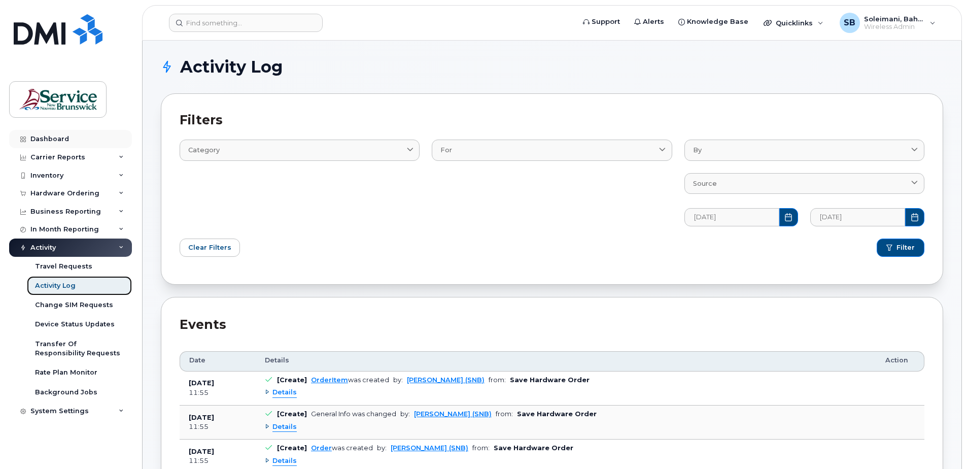 This screenshot has height=469, width=967. What do you see at coordinates (354, 414) in the screenshot?
I see `div: General Info was changed` at bounding box center [354, 414].